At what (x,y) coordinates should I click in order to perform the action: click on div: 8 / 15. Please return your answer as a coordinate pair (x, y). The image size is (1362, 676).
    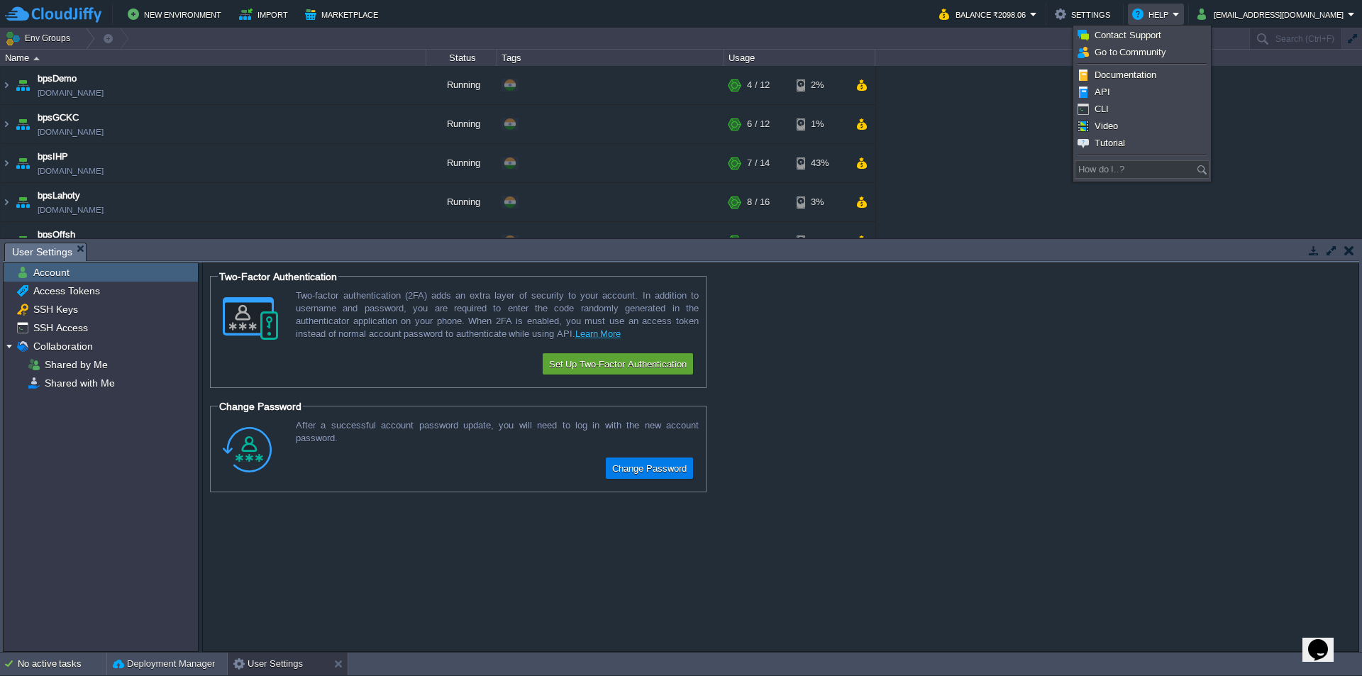
    Looking at the image, I should click on (758, 241).